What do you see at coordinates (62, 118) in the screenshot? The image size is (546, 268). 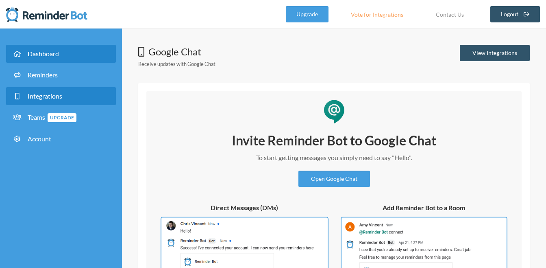 I see `span: Upgrade` at bounding box center [62, 118].